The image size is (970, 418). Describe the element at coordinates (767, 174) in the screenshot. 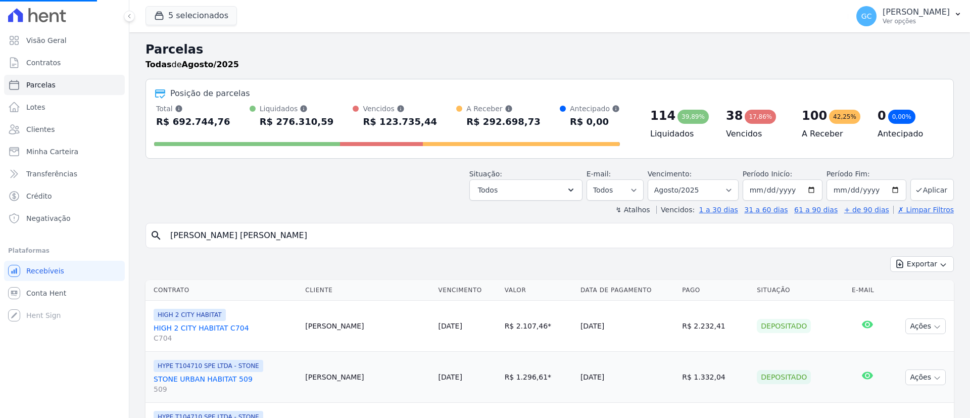

I see `label: Período Inicío:` at that location.